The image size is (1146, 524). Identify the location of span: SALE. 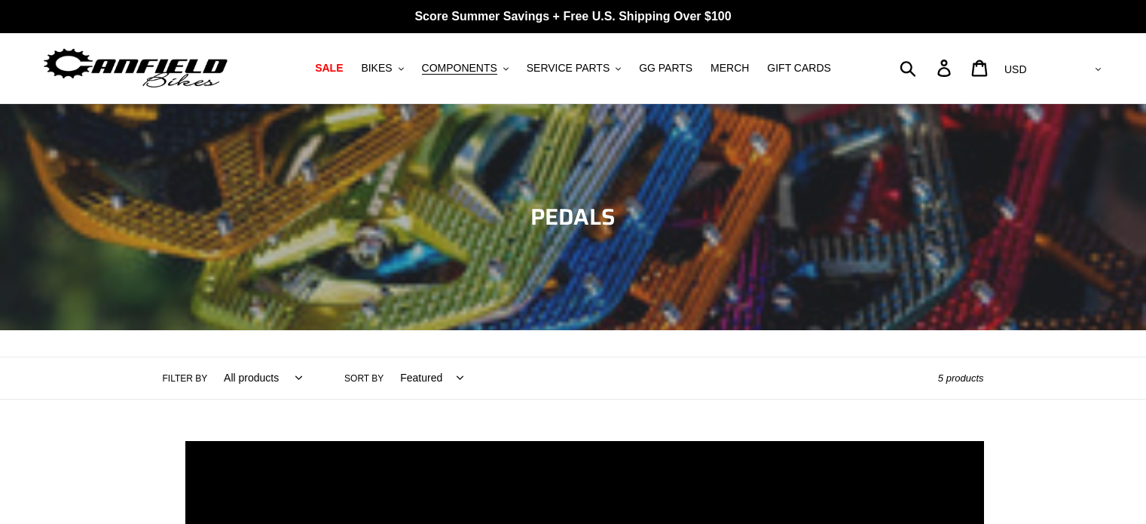
(329, 68).